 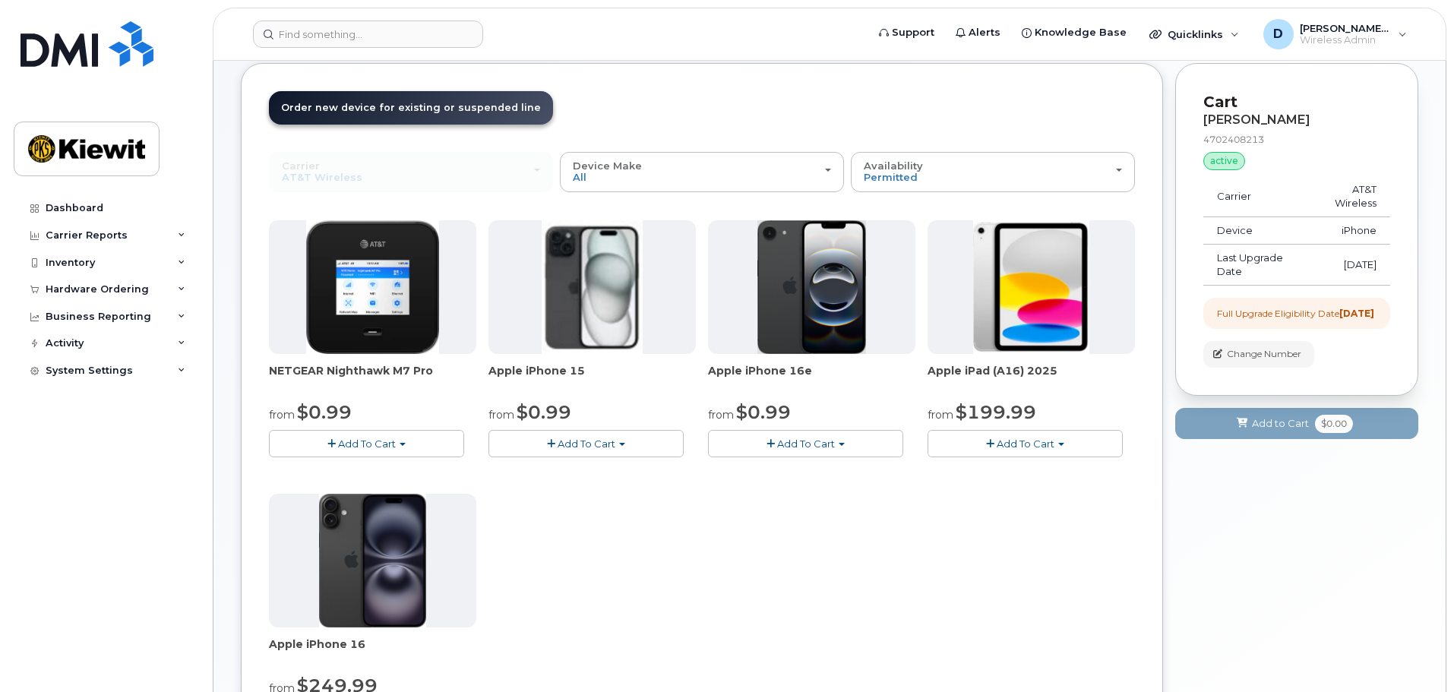 What do you see at coordinates (890, 177) in the screenshot?
I see `span: Permitted` at bounding box center [890, 177].